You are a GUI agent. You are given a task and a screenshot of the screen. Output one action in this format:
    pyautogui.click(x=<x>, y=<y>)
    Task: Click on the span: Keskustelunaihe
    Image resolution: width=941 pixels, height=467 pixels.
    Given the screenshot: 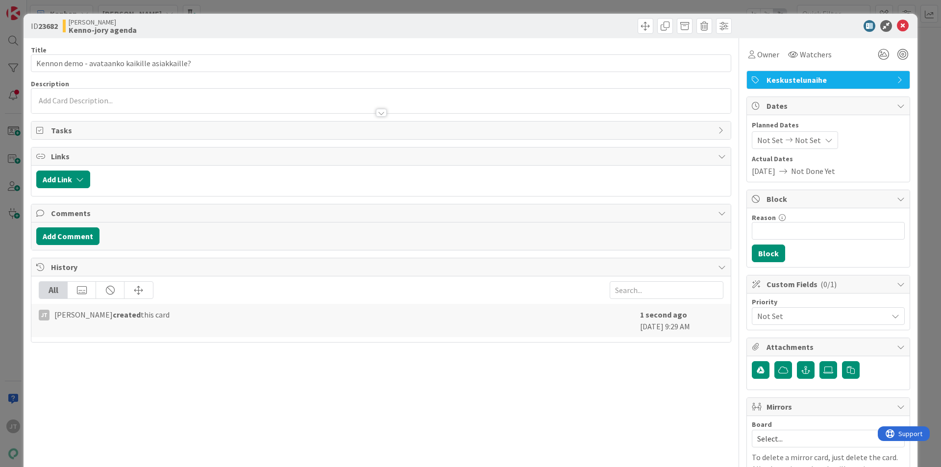 What is the action you would take?
    pyautogui.click(x=829, y=80)
    